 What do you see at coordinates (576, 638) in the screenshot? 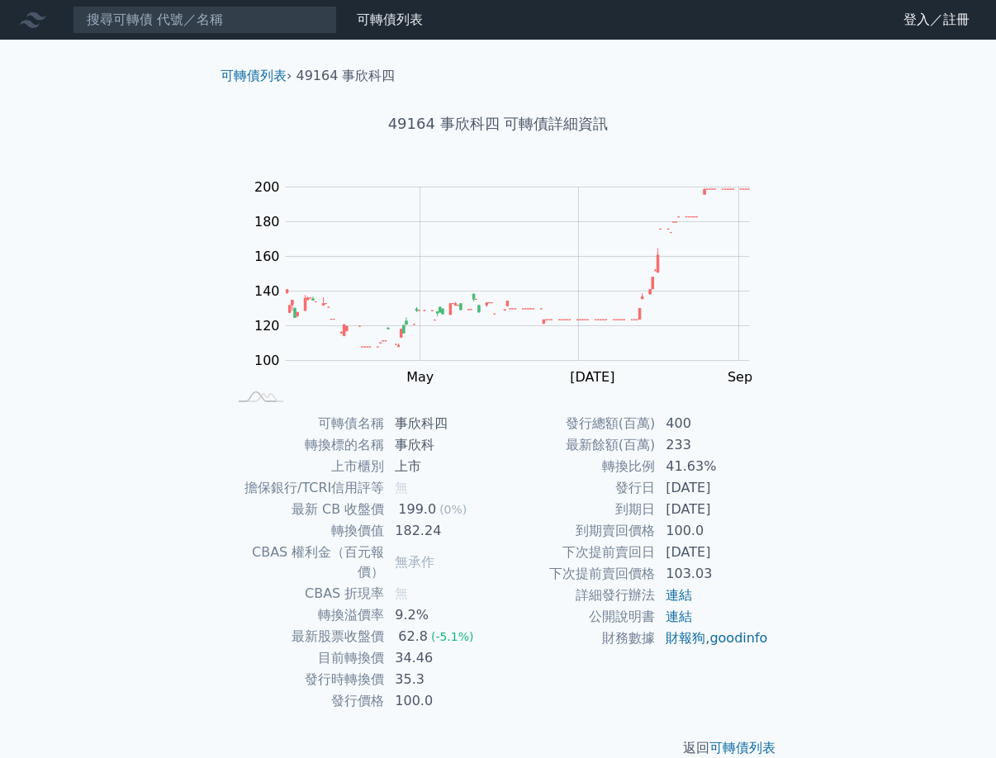
I see `td: 財務數據` at bounding box center [576, 638].